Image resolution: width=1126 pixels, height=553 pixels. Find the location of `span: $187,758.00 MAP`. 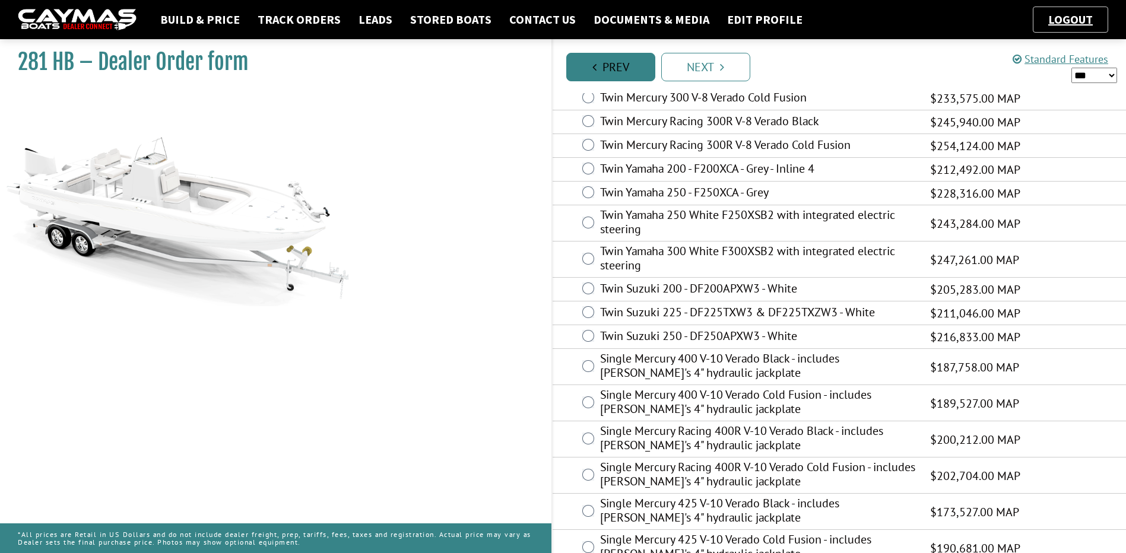

span: $187,758.00 MAP is located at coordinates (975, 367).